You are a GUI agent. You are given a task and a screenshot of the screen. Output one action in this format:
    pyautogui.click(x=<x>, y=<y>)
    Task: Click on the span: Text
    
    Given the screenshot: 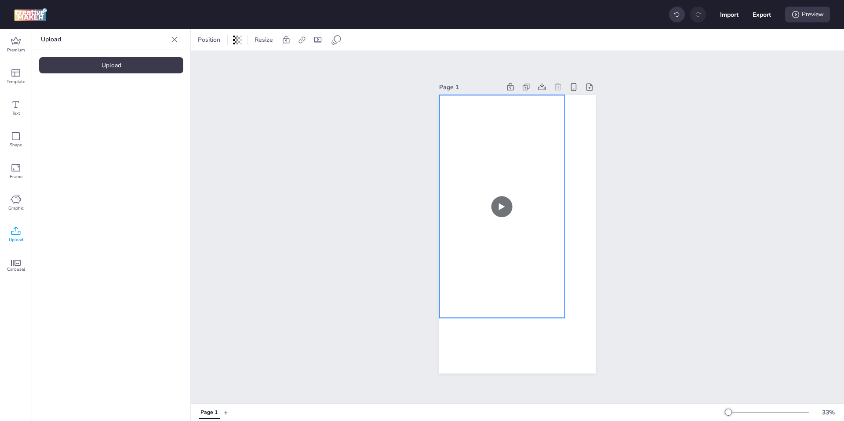 What is the action you would take?
    pyautogui.click(x=16, y=113)
    